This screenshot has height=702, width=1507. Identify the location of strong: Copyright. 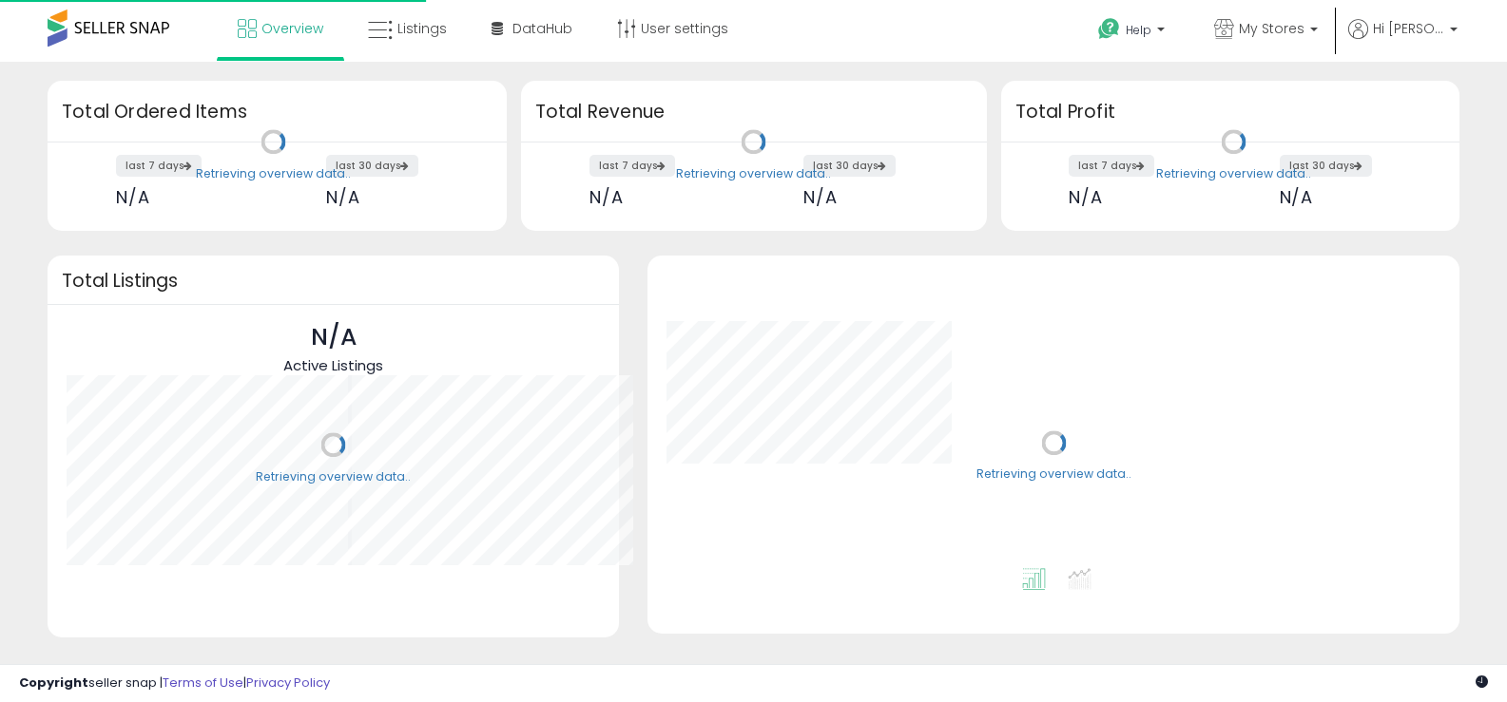
(53, 682).